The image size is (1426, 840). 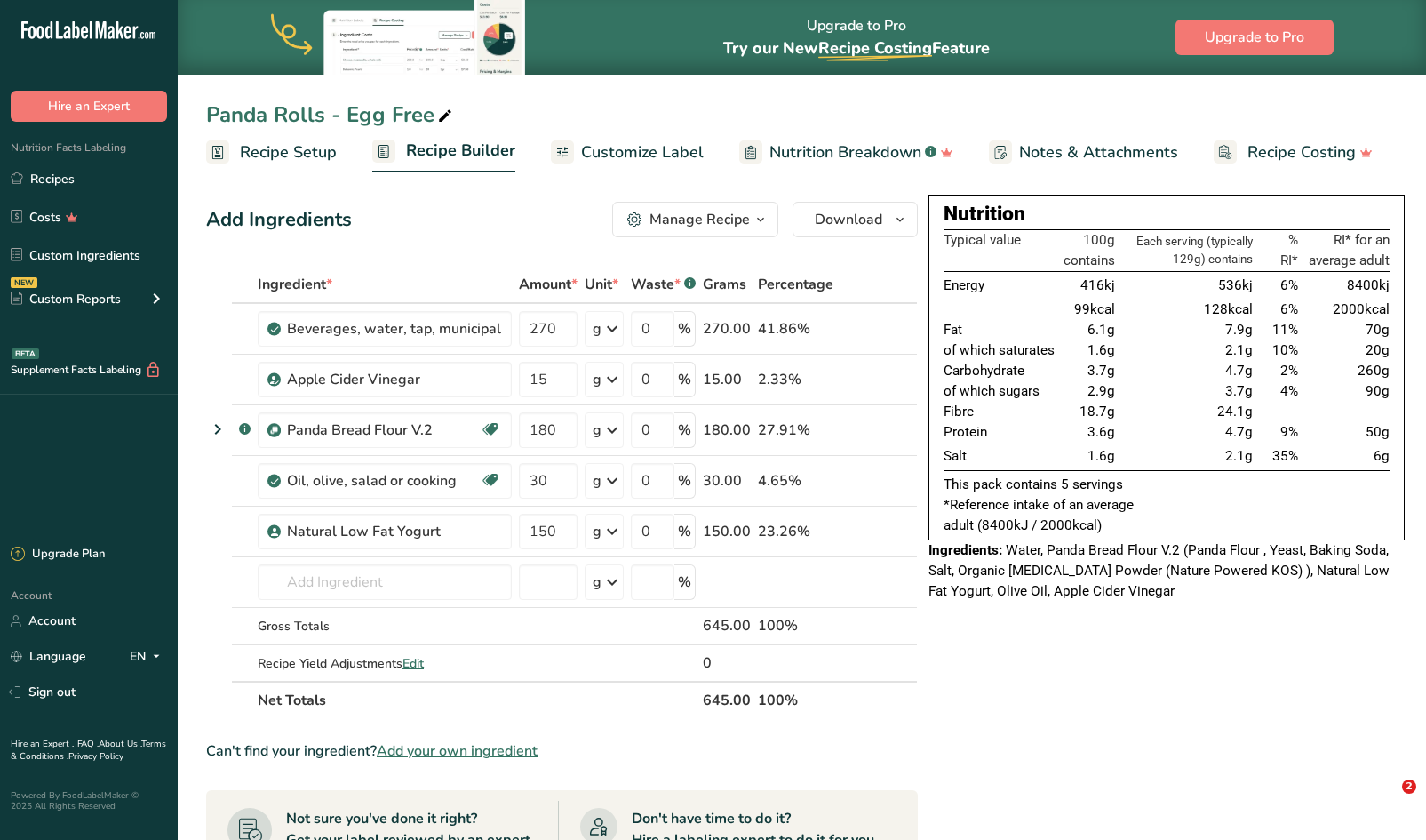 What do you see at coordinates (88, 743) in the screenshot?
I see `a: FAQ .` at bounding box center [88, 743].